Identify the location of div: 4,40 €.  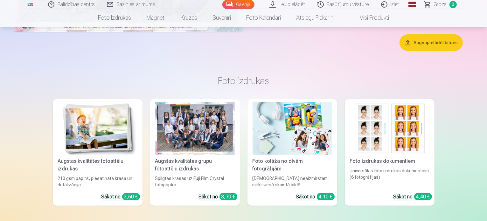
(423, 196).